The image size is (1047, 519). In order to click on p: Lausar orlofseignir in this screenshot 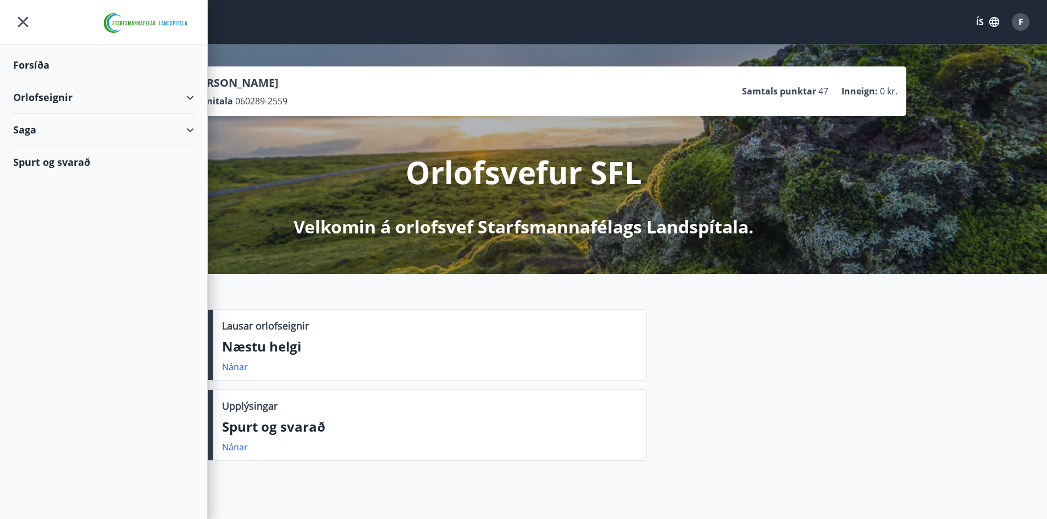, I will do `click(265, 326)`.